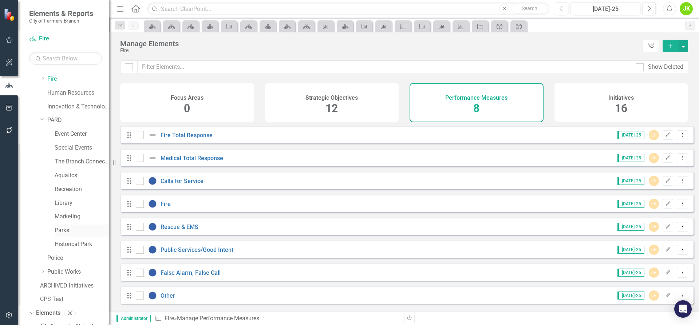 This screenshot has height=325, width=699. I want to click on h4: Strategic Objectives, so click(332, 98).